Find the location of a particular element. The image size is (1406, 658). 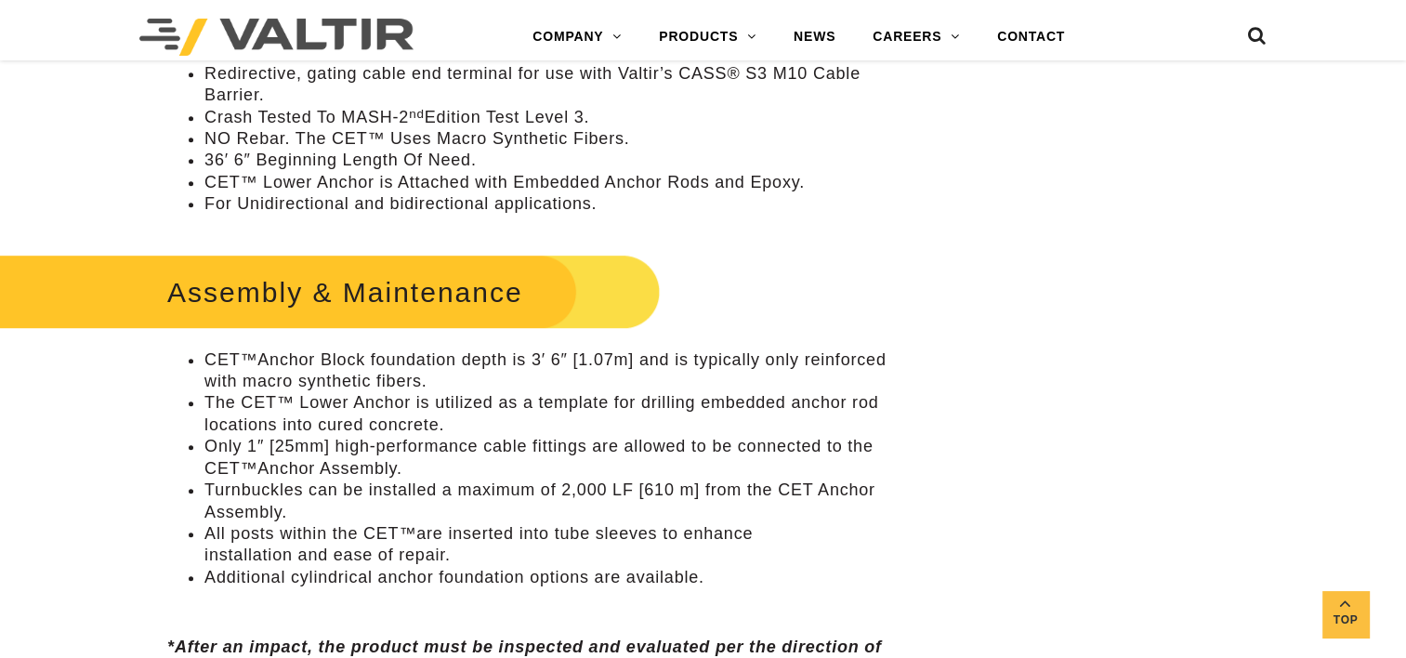

li: For Unidirectional and bidirectional applications. is located at coordinates (545, 203).